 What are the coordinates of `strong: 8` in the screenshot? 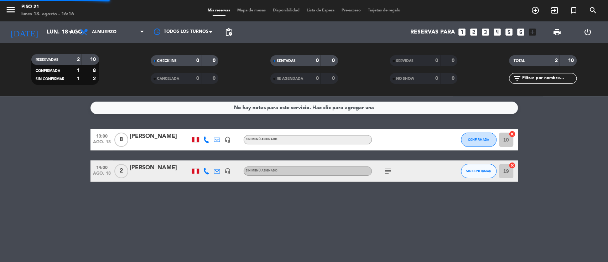 It's located at (95, 71).